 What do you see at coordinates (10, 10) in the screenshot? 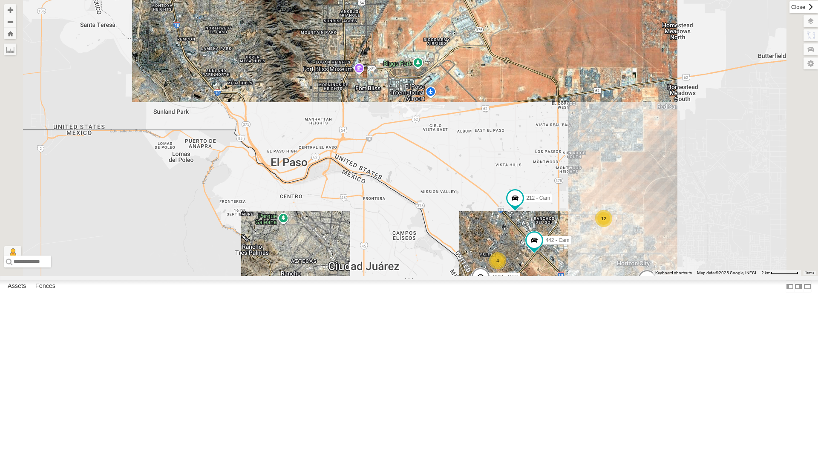
I see `button: Zoom in` at bounding box center [10, 10].